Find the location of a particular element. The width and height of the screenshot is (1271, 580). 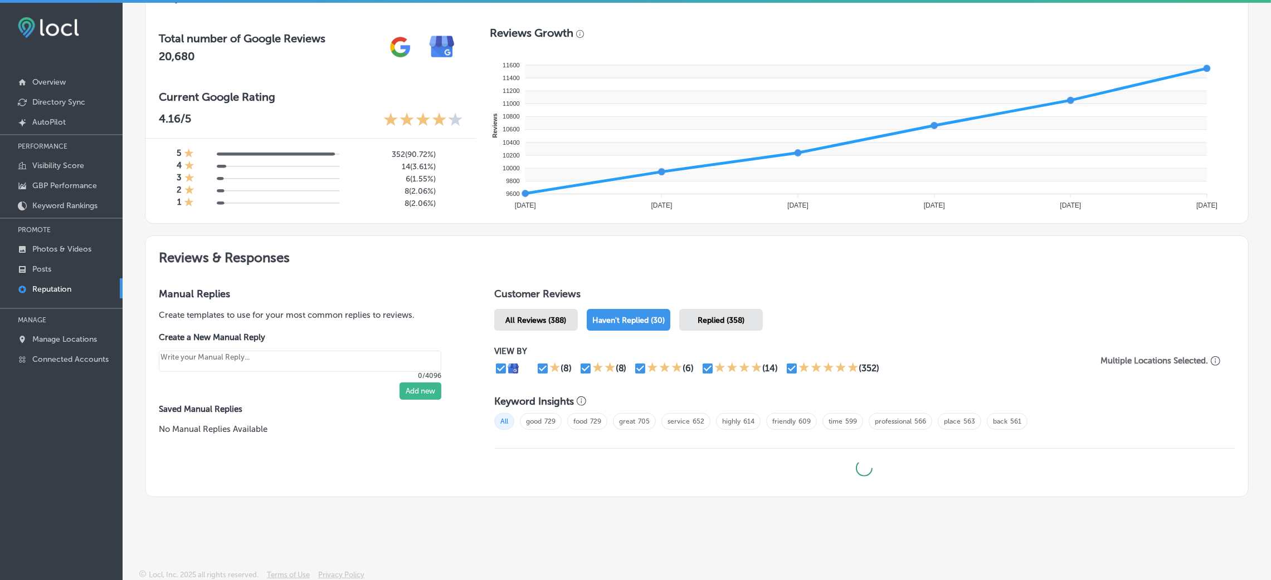

div: (6) is located at coordinates (688, 368).